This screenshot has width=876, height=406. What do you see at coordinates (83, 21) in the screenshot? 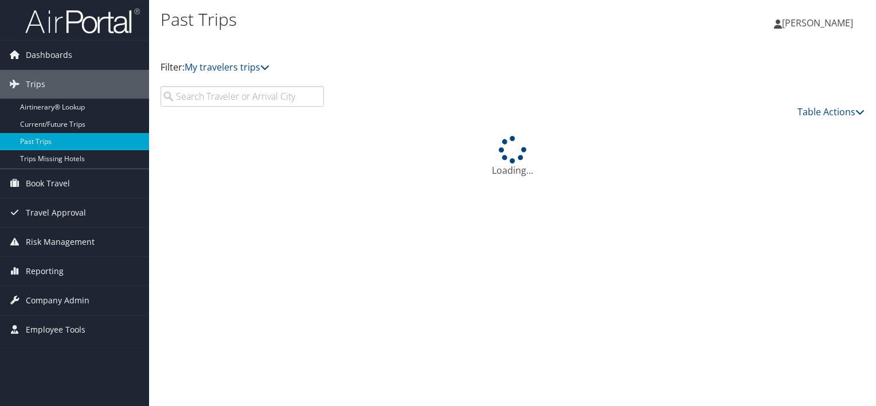
I see `img: airportal-logo.png` at bounding box center [83, 21].